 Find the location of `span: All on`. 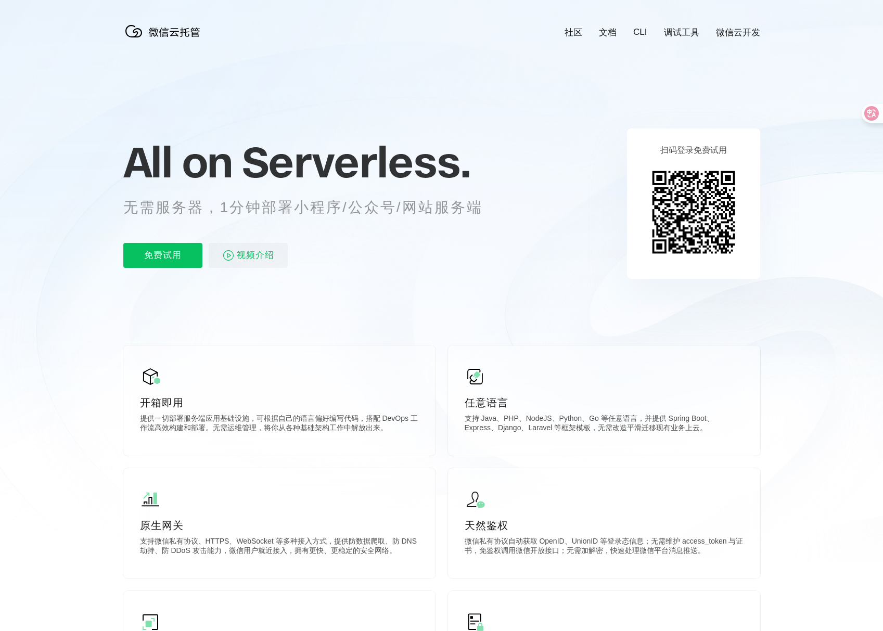

span: All on is located at coordinates (177, 162).